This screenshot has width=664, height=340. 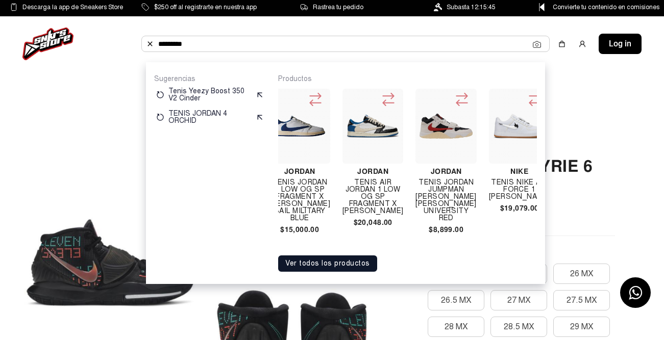 I want to click on img: TENIS AIR JORDAN 1 LOW OG SP FRAGMENT X TRAVIS SCOTT, so click(x=372, y=126).